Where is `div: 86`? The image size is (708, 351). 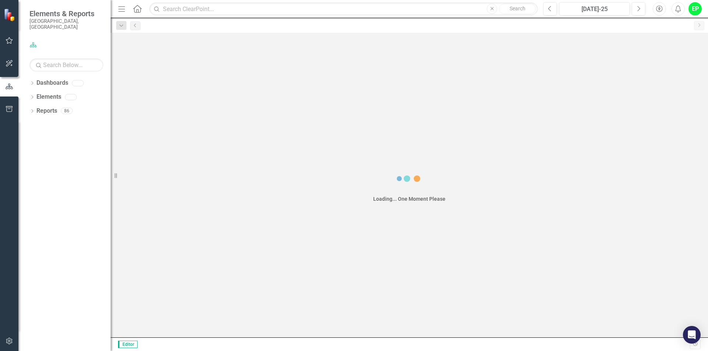 div: 86 is located at coordinates (67, 111).